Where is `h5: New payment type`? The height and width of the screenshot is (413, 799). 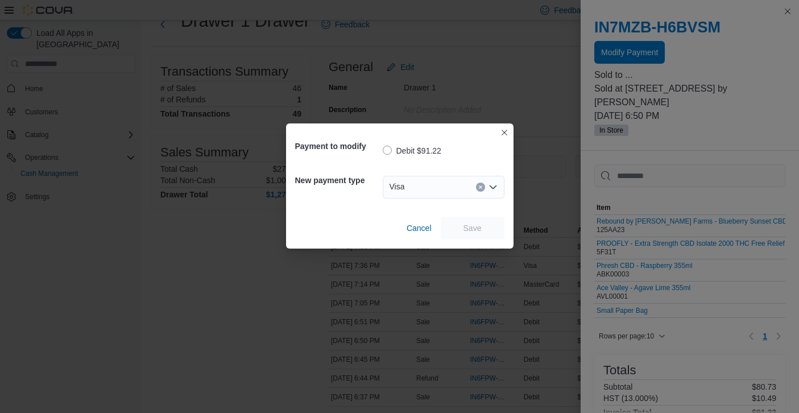
h5: New payment type is located at coordinates (338, 180).